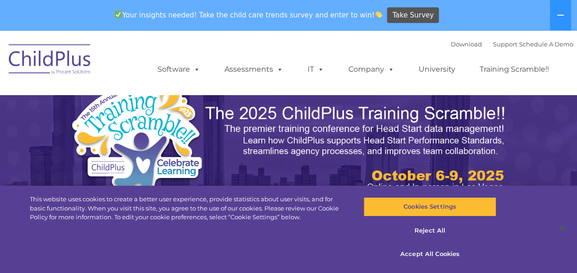 This screenshot has height=273, width=577. Describe the element at coordinates (248, 15) in the screenshot. I see `span: Your insights needed! Take the child care trends survey and enter to win!` at that location.